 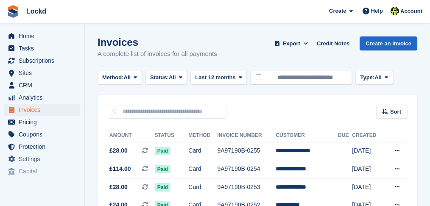 I want to click on span: Type:, so click(x=367, y=78).